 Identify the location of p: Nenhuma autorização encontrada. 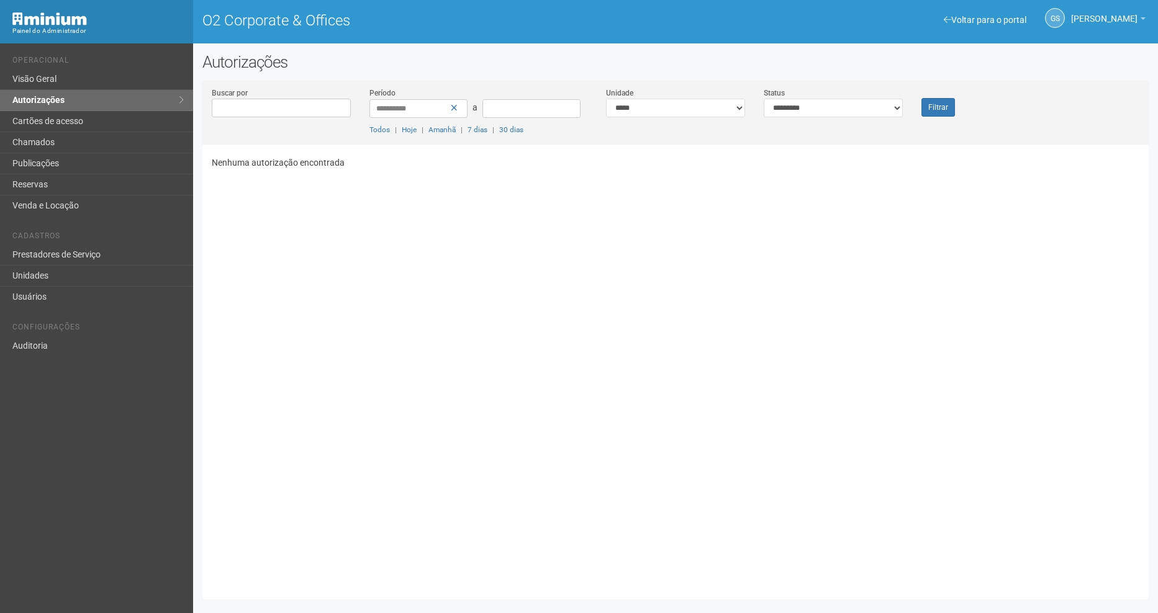
(675, 163).